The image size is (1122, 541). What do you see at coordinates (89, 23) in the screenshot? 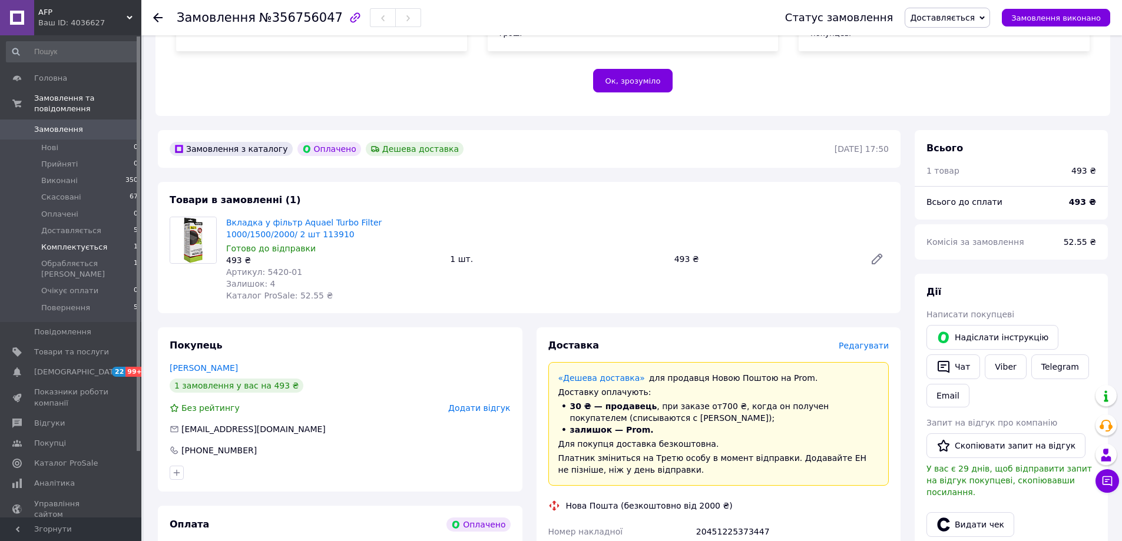
I see `div: Ваш ID: 4036627` at bounding box center [89, 23].